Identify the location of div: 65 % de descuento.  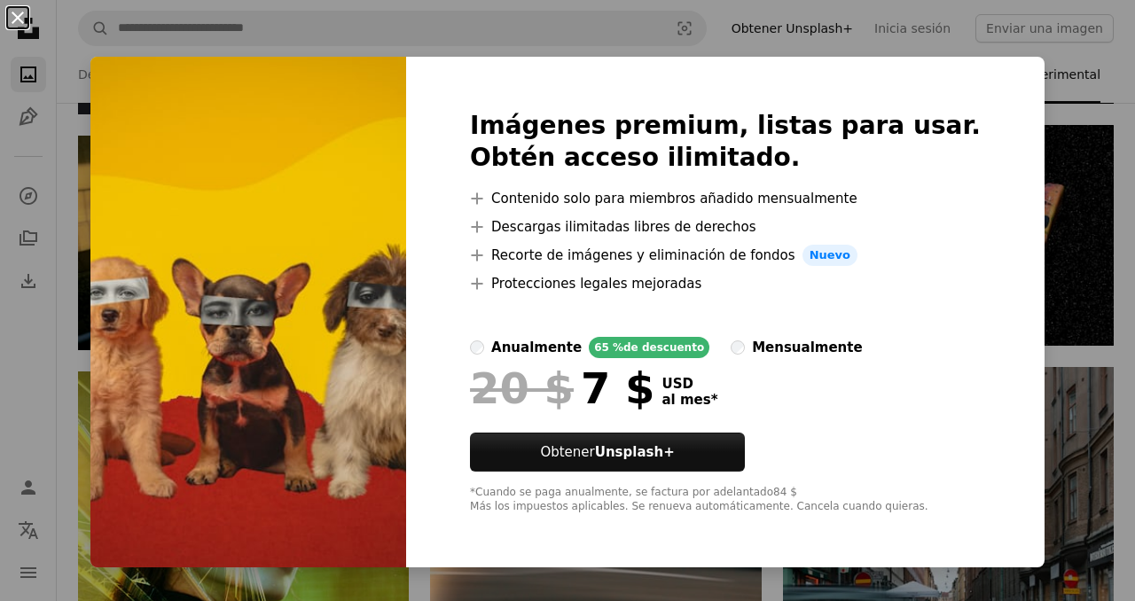
(649, 348).